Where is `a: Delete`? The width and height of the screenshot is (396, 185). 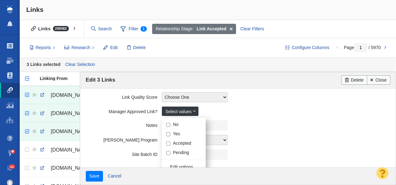
a: Delete is located at coordinates (354, 80).